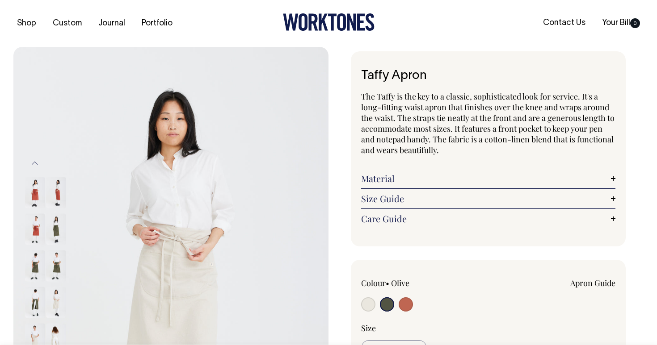 Image resolution: width=657 pixels, height=345 pixels. What do you see at coordinates (56, 303) in the screenshot?
I see `img: natural` at bounding box center [56, 303].